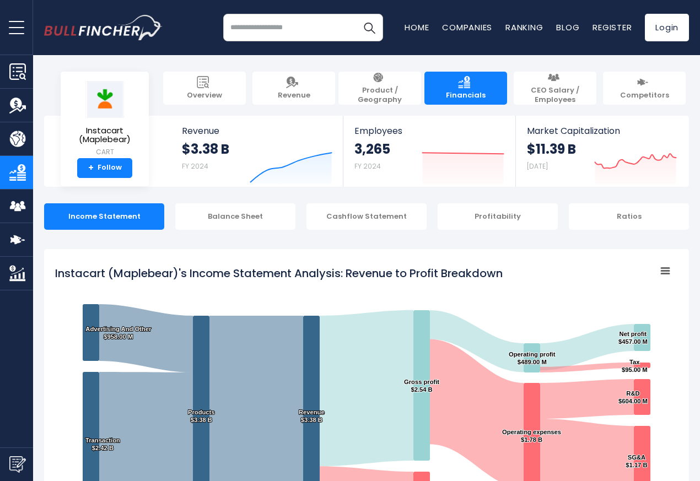  I want to click on button: Search, so click(369, 28).